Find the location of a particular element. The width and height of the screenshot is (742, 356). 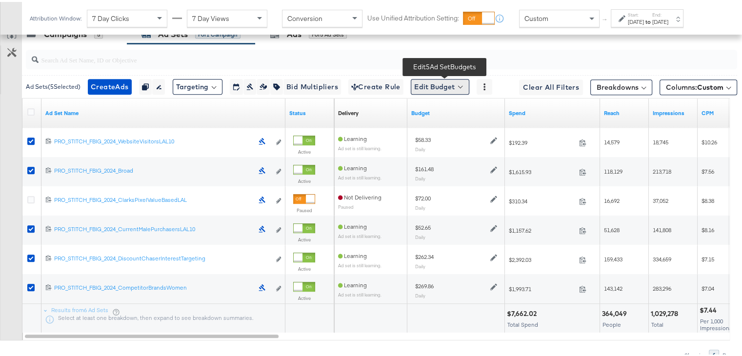

button: CreateAds is located at coordinates (110, 85).